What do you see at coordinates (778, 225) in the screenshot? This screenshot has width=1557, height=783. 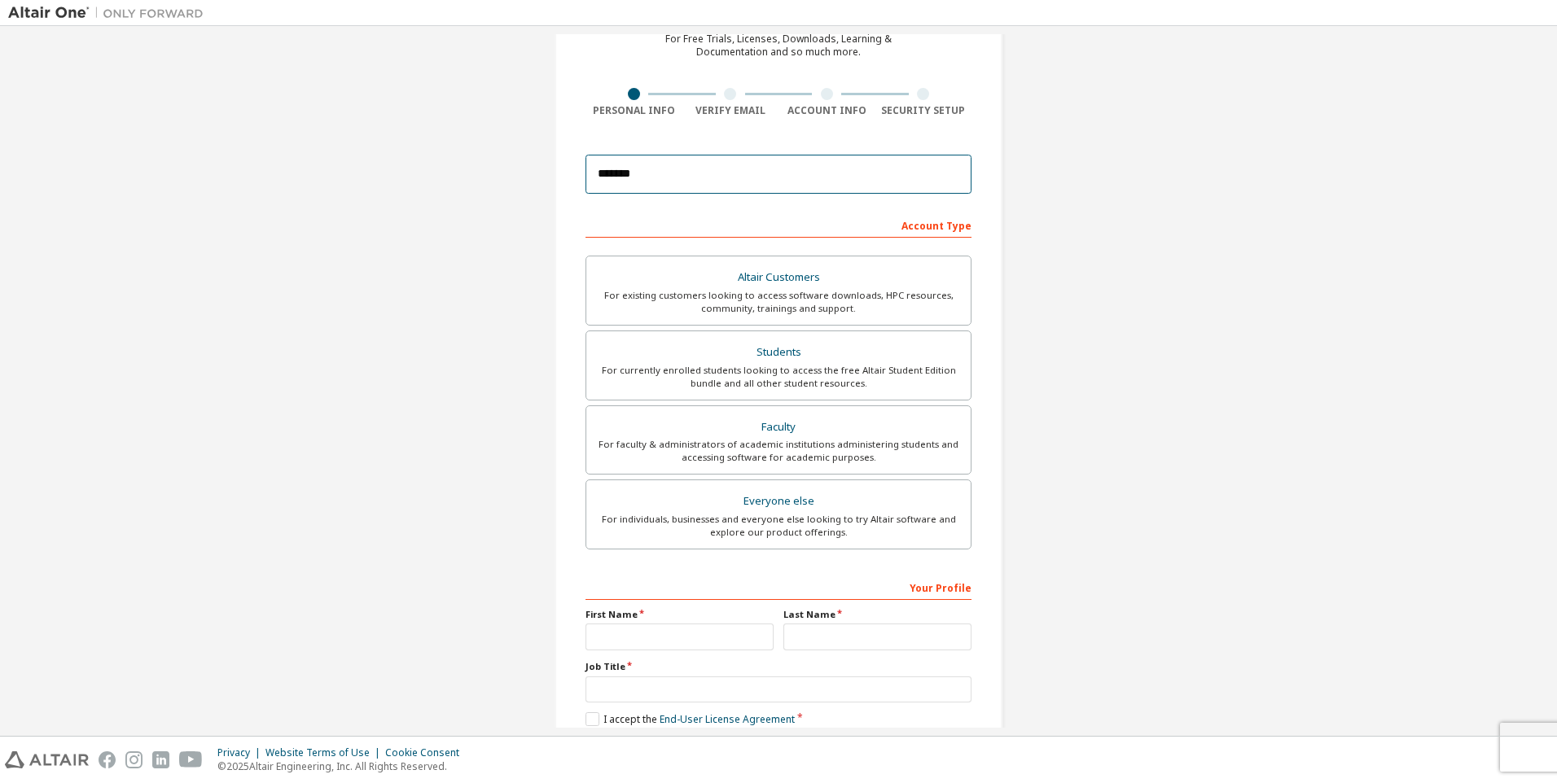 I see `div: Account Type` at bounding box center [778, 225].